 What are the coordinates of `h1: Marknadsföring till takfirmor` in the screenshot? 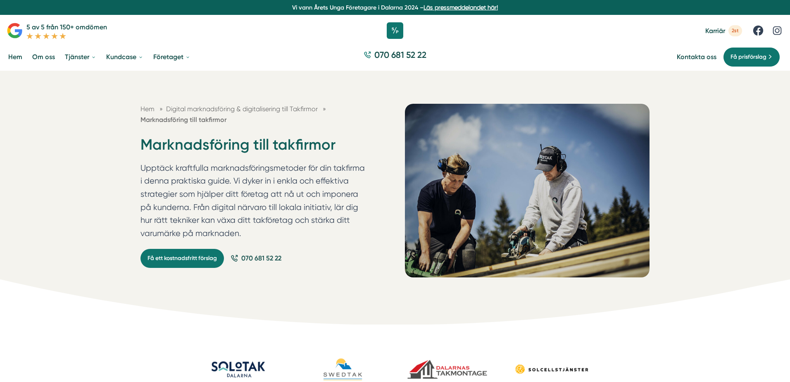 It's located at (253, 148).